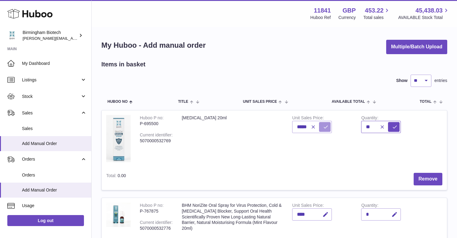  What do you see at coordinates (156, 211) in the screenshot?
I see `div: P-767875` at bounding box center [156, 211].